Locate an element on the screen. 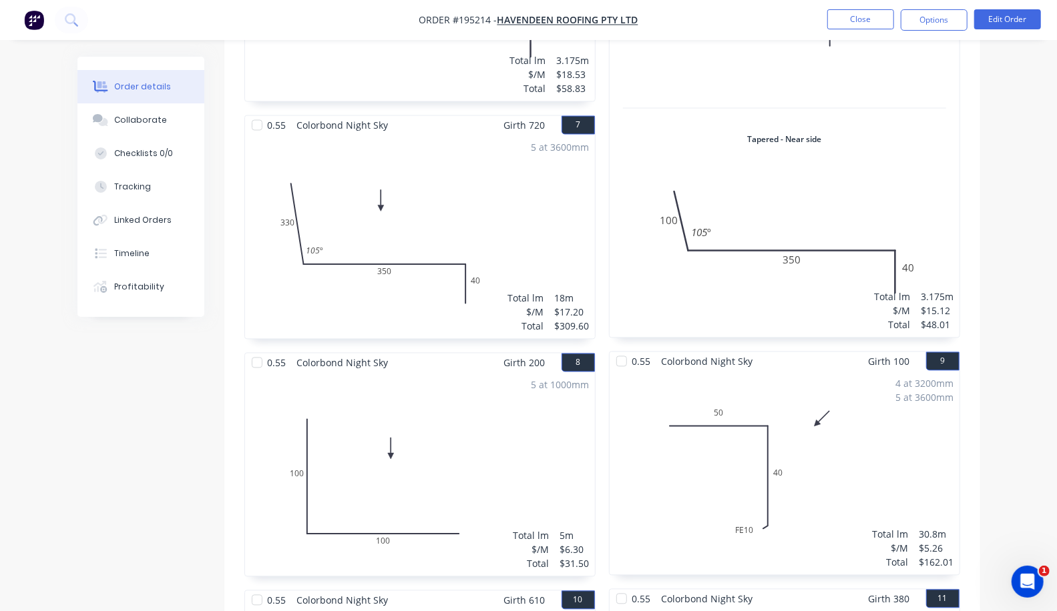  span: 1 is located at coordinates (1044, 571).